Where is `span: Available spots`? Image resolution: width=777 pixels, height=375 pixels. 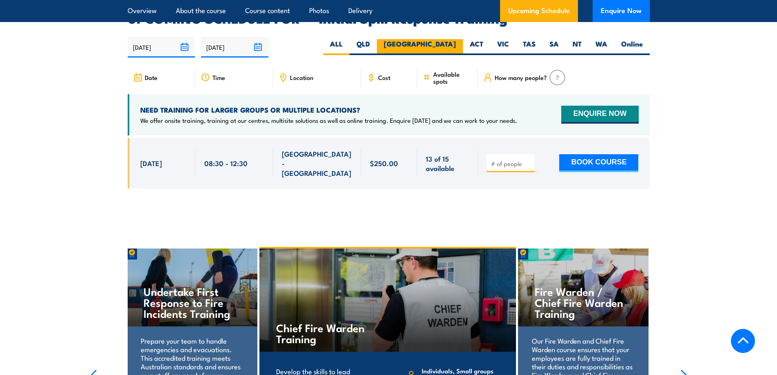
span: Available spots is located at coordinates (452, 77).